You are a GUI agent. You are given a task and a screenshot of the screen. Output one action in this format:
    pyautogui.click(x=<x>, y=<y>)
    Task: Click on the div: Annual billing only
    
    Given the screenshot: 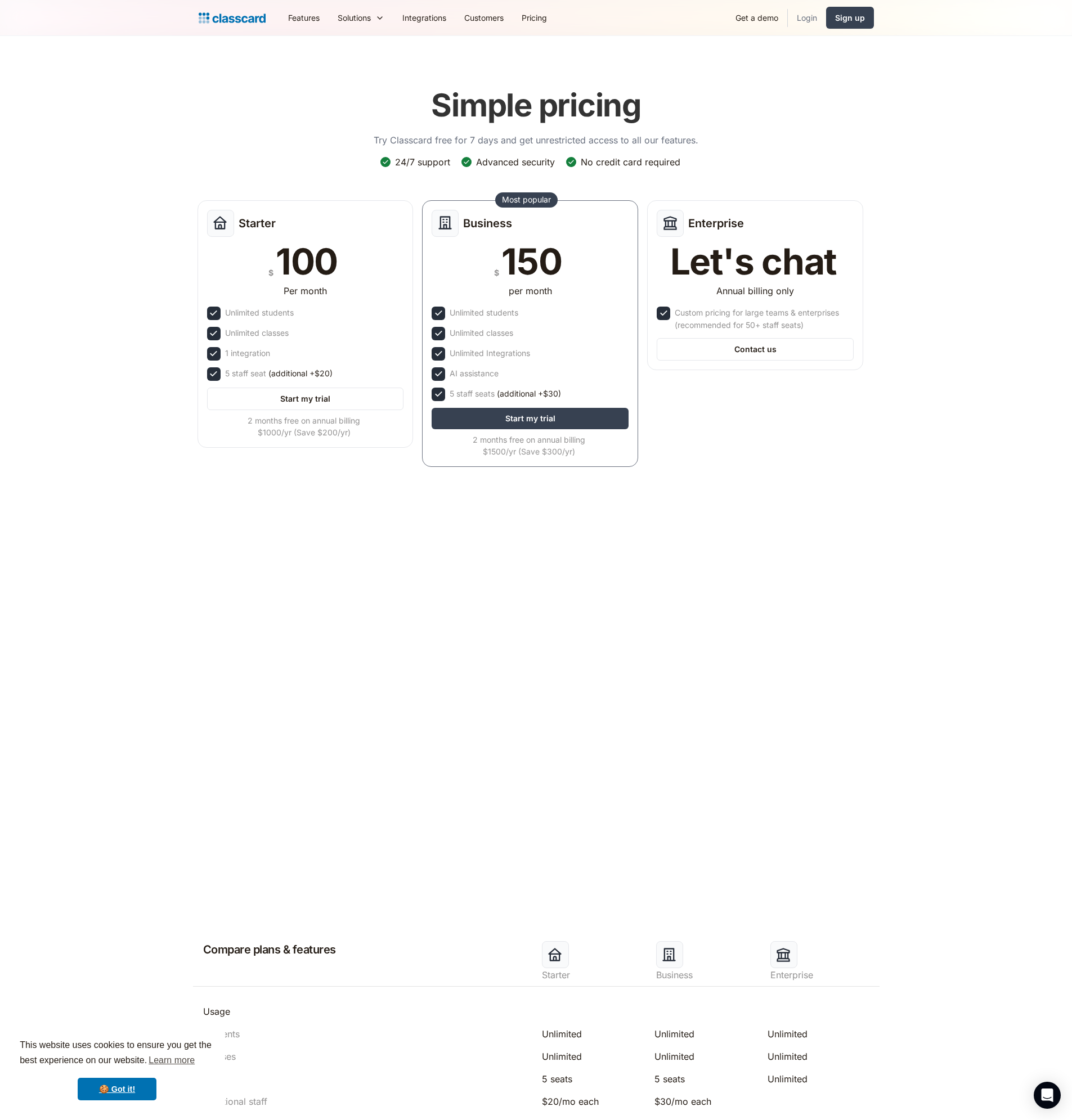 What is the action you would take?
    pyautogui.click(x=755, y=291)
    